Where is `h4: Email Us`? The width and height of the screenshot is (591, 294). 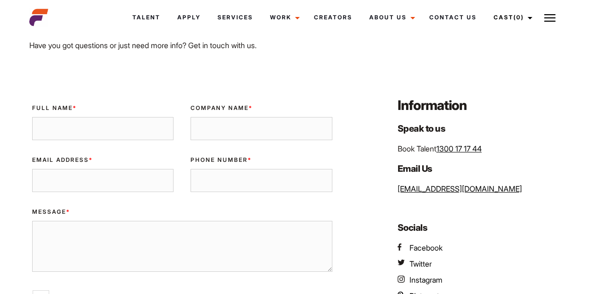 h4: Email Us is located at coordinates (479, 169).